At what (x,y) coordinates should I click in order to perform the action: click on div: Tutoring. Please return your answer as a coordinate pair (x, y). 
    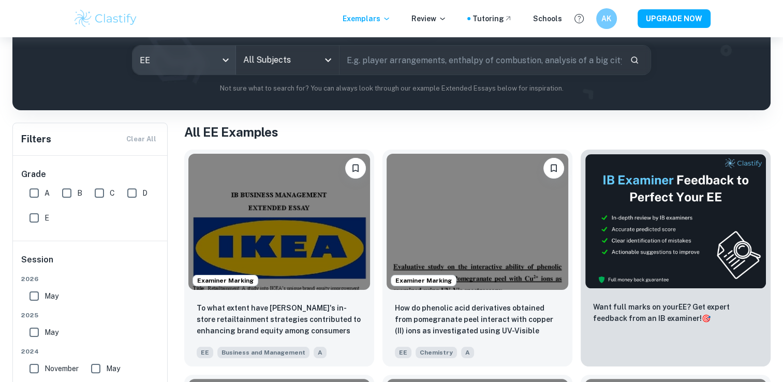
    Looking at the image, I should click on (492, 19).